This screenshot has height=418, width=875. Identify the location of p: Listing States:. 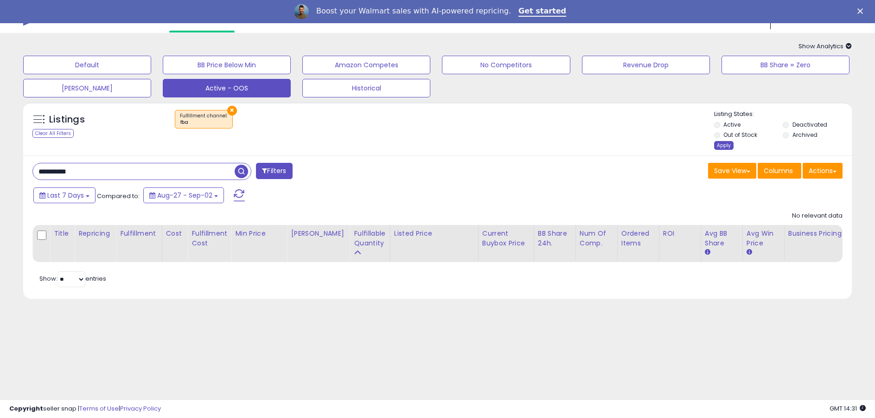
(783, 114).